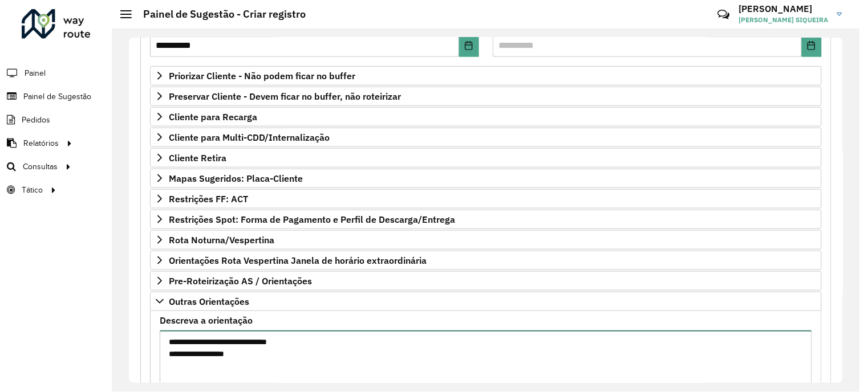 The height and width of the screenshot is (392, 860). Describe the element at coordinates (57, 96) in the screenshot. I see `span: Painel de Sugestão` at that location.